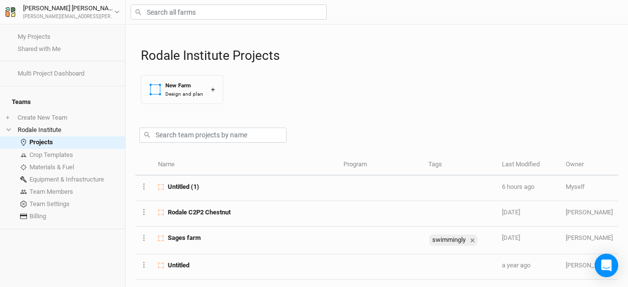 The width and height of the screenshot is (628, 287). What do you see at coordinates (511, 237) in the screenshot?
I see `span: Mar 27, 2025 2:04 PM` at bounding box center [511, 237].